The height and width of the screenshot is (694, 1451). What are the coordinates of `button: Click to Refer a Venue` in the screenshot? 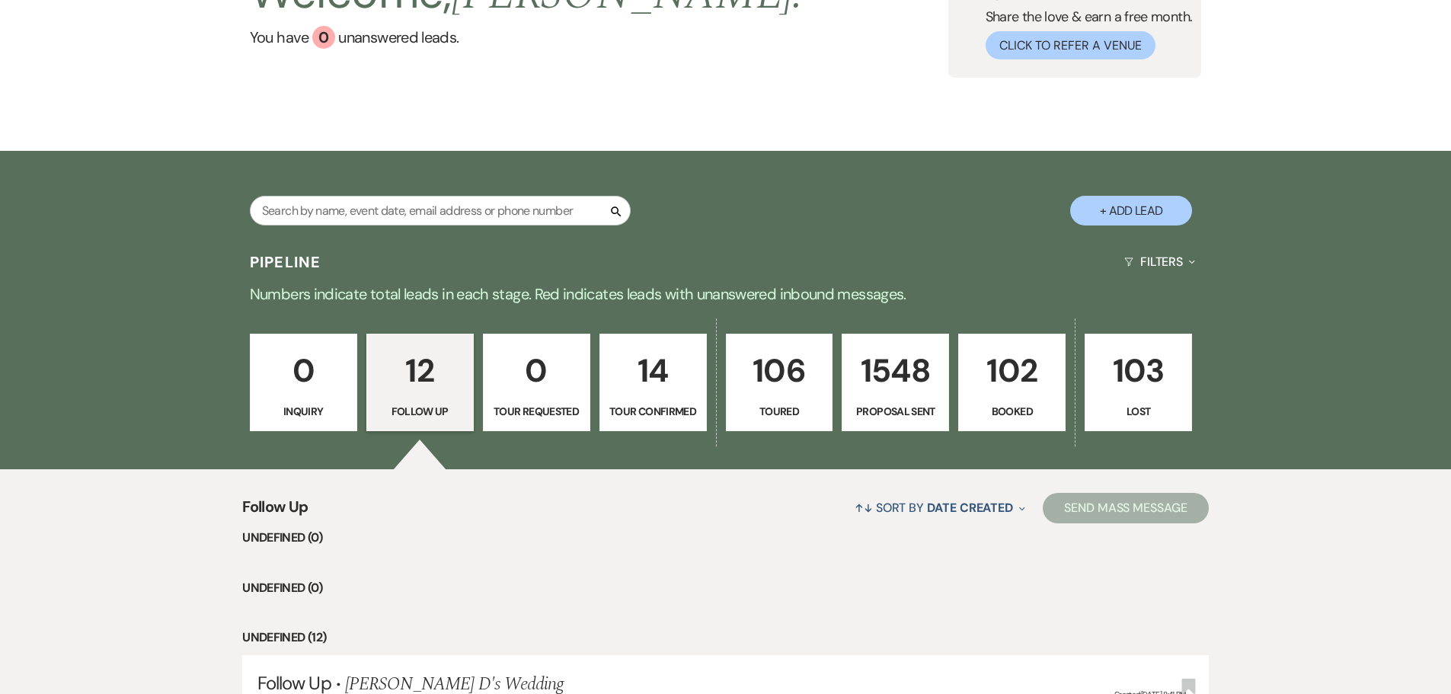 It's located at (1070, 45).